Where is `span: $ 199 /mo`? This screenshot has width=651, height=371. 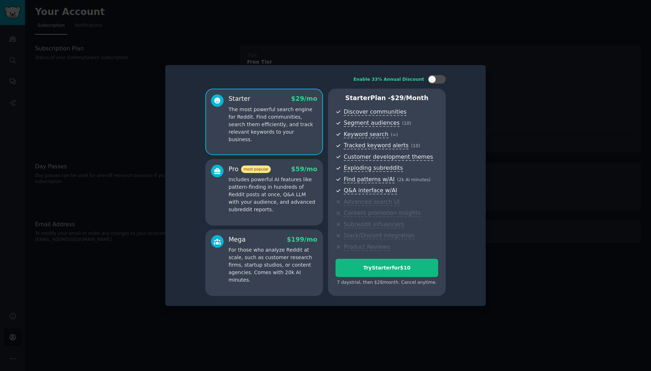
span: $ 199 /mo is located at coordinates (302, 240).